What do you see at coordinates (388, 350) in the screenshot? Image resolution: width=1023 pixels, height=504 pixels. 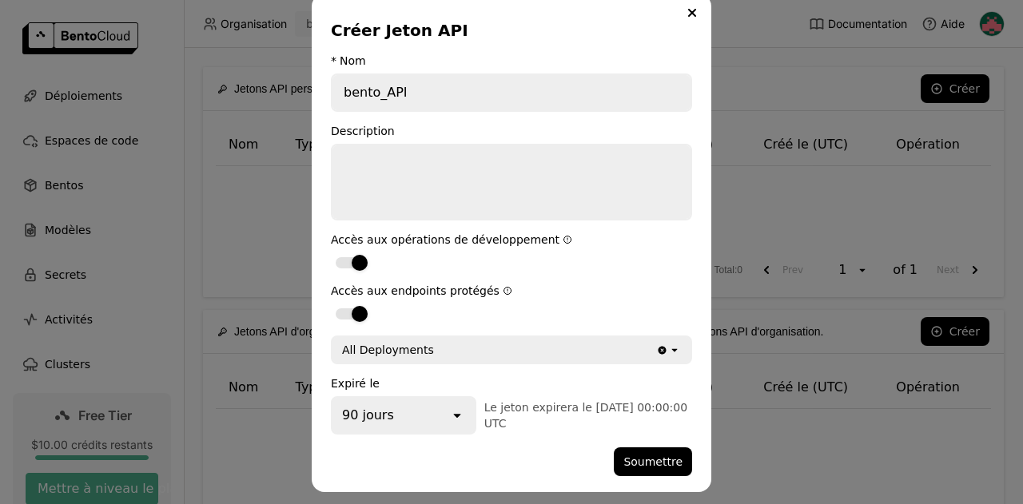 I see `div: All Deployments` at bounding box center [388, 350].